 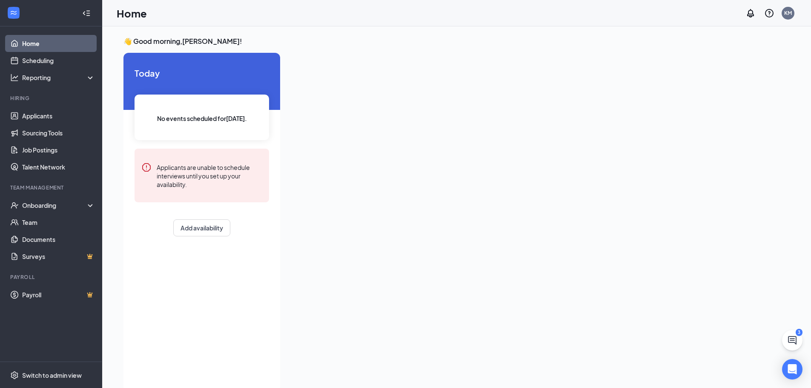 What do you see at coordinates (202, 73) in the screenshot?
I see `span: Today` at bounding box center [202, 73].